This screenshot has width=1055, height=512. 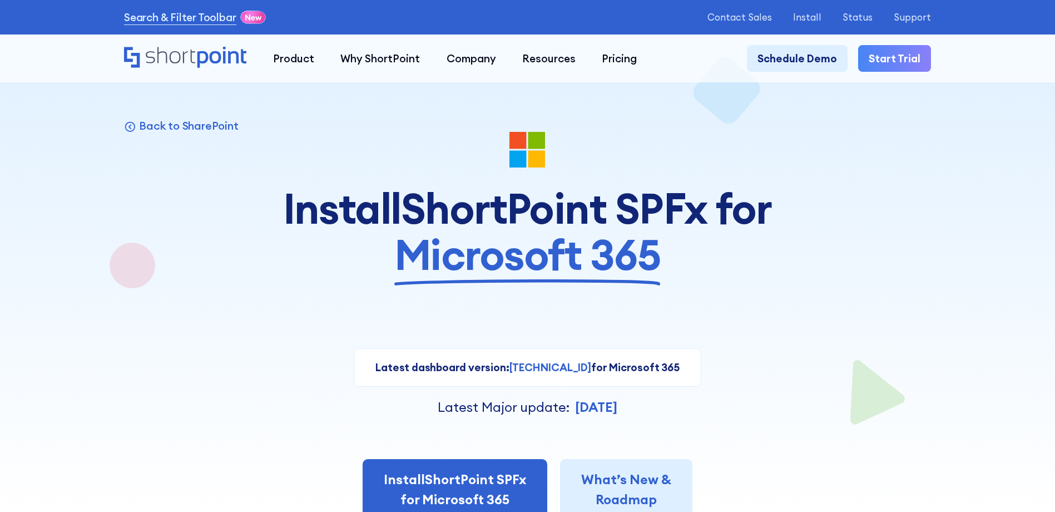 I want to click on strong: for Microsoft 365, so click(x=635, y=367).